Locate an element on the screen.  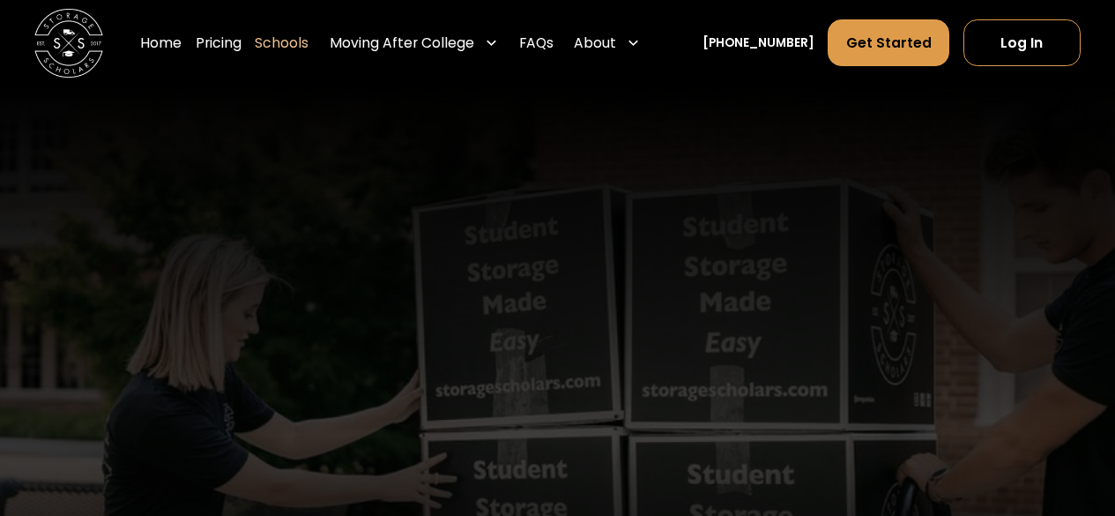
a: Get Started is located at coordinates (889, 42).